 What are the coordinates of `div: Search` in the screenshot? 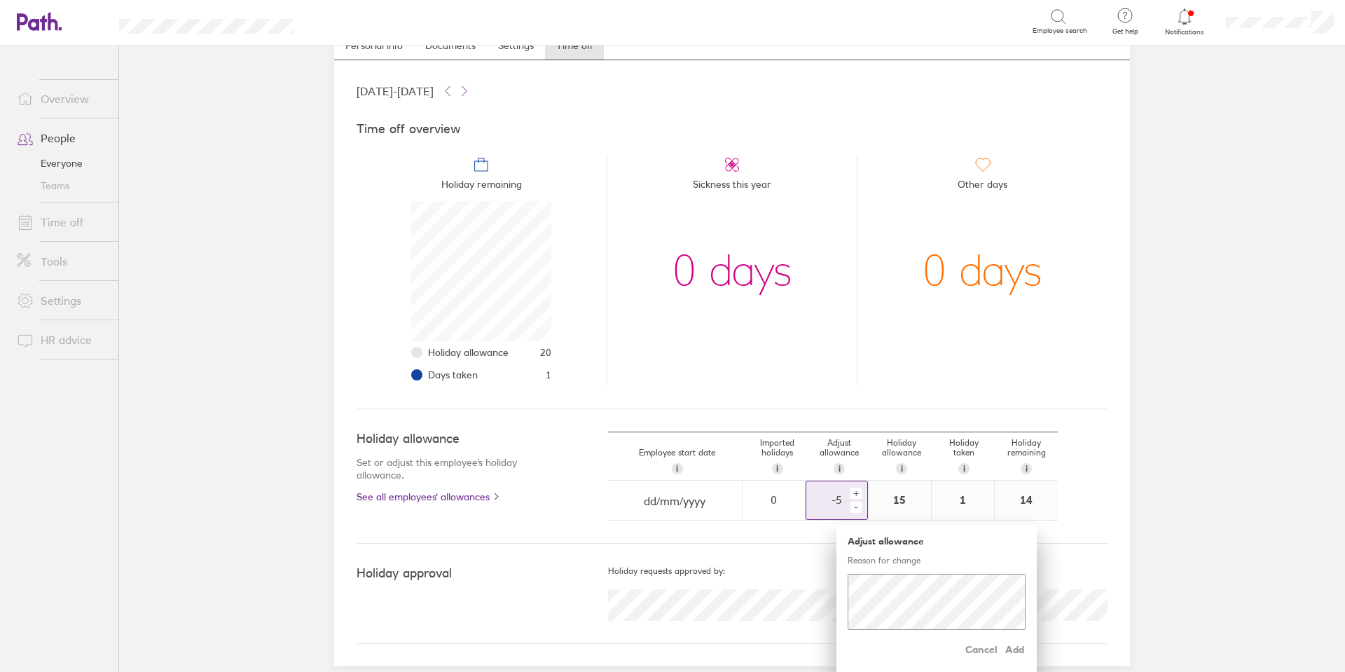 It's located at (350, 21).